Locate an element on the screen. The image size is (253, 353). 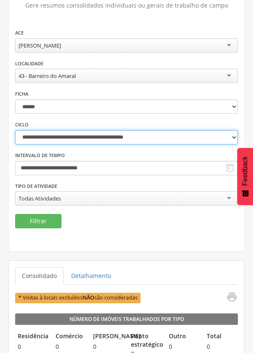
label: Localidade is located at coordinates (29, 64).